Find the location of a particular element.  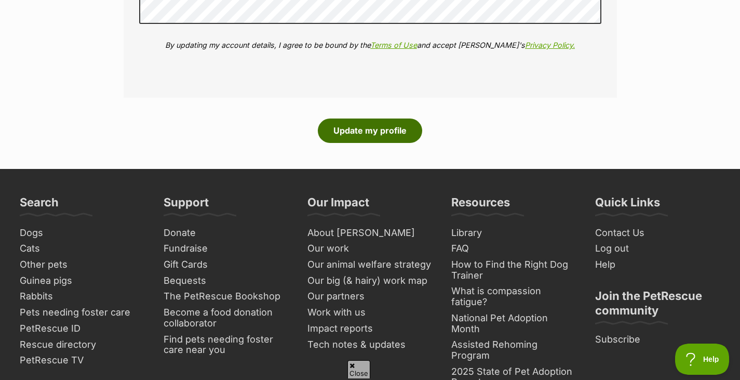

a: Log out is located at coordinates (657, 248).